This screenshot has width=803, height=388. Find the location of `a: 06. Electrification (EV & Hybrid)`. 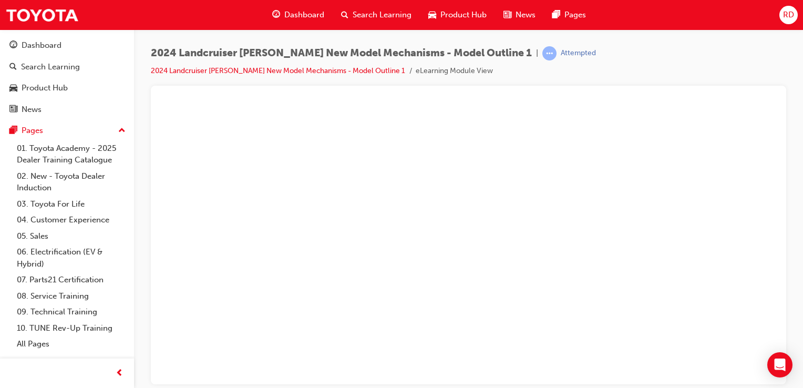

a: 06. Electrification (EV & Hybrid) is located at coordinates (71, 258).